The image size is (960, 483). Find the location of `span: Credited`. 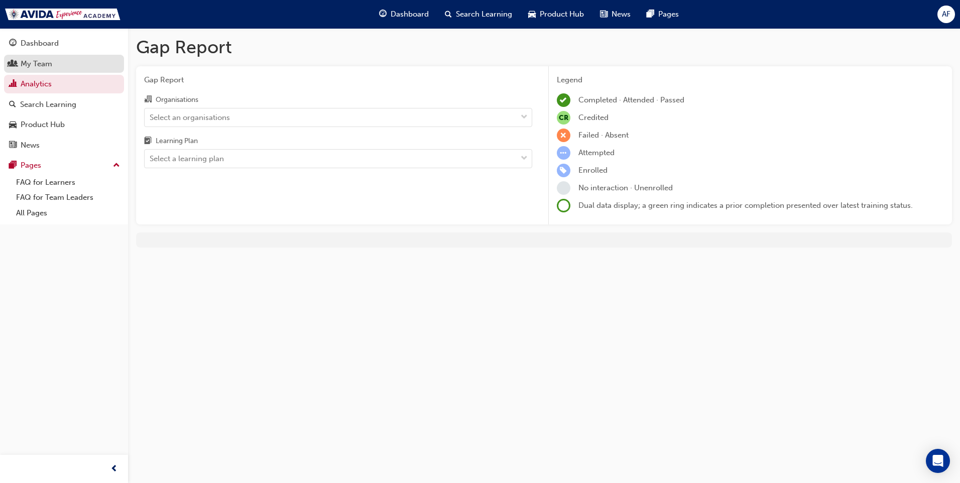

span: Credited is located at coordinates (593, 117).